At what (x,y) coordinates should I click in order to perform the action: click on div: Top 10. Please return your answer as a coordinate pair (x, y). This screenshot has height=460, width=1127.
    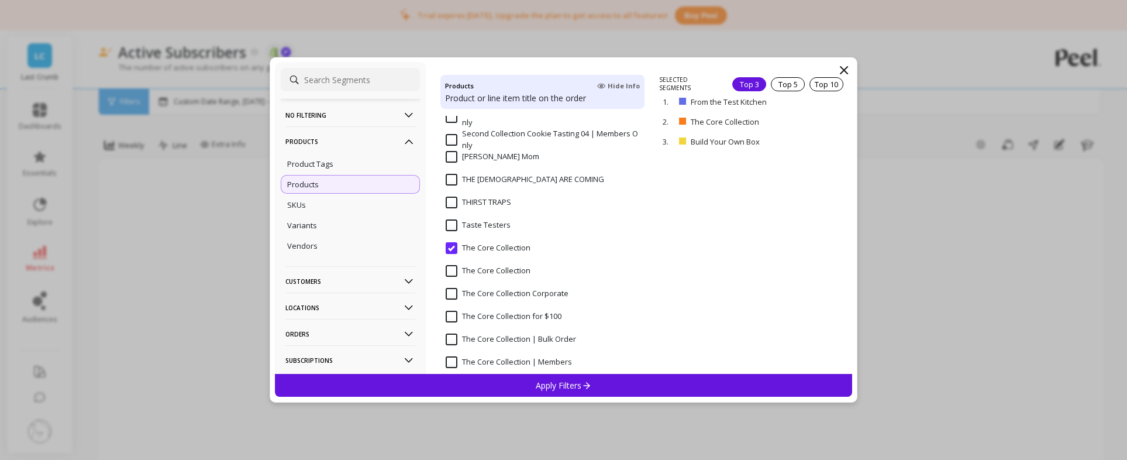
    Looking at the image, I should click on (827, 84).